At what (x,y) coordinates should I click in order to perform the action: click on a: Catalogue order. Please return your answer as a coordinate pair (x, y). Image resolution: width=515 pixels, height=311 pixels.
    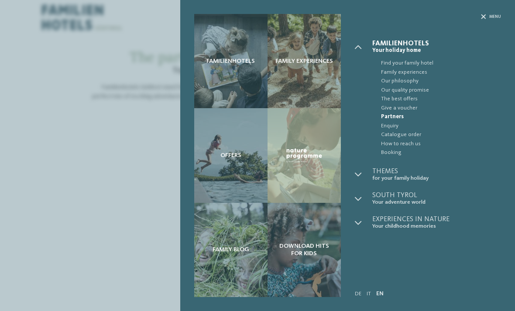
    Looking at the image, I should click on (437, 135).